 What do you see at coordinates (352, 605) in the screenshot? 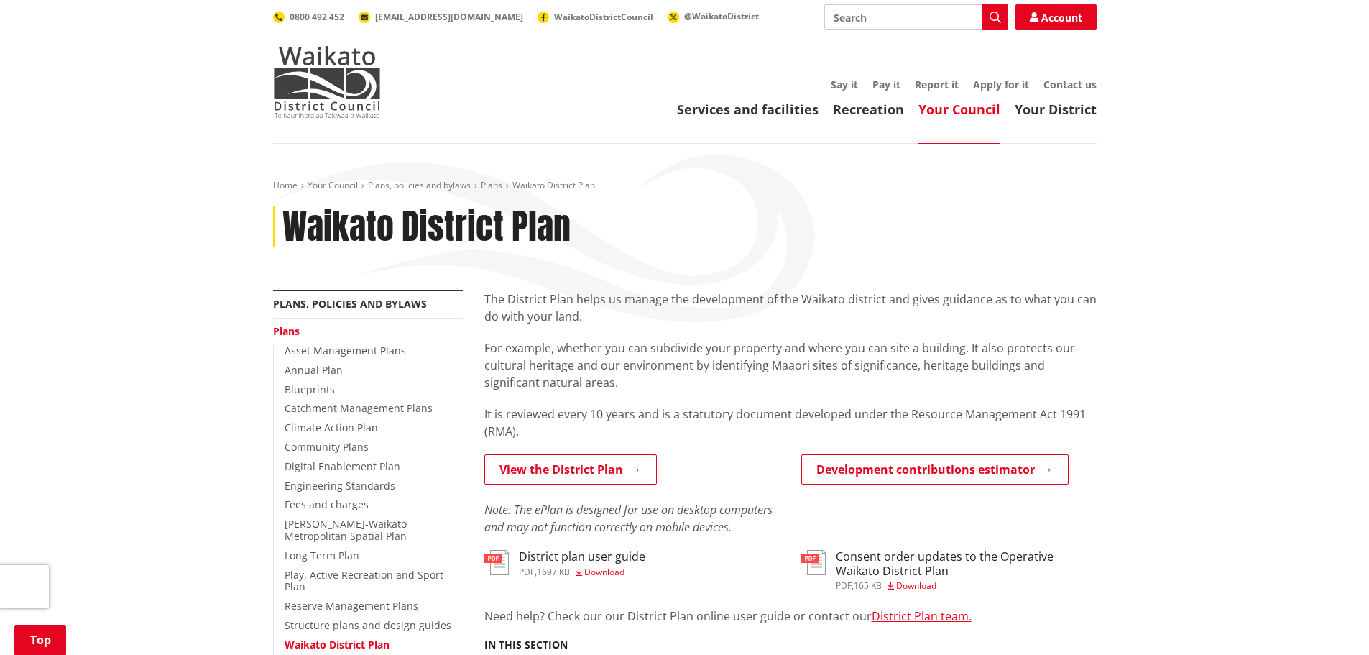
I see `a: Reserve Management Plans` at bounding box center [352, 605].